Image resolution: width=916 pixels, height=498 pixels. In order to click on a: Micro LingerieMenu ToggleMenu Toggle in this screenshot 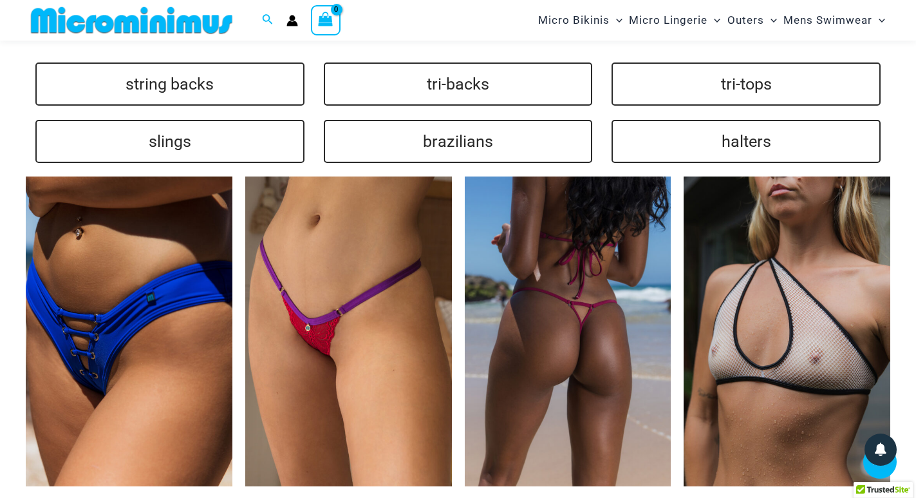, I will do `click(675, 20)`.